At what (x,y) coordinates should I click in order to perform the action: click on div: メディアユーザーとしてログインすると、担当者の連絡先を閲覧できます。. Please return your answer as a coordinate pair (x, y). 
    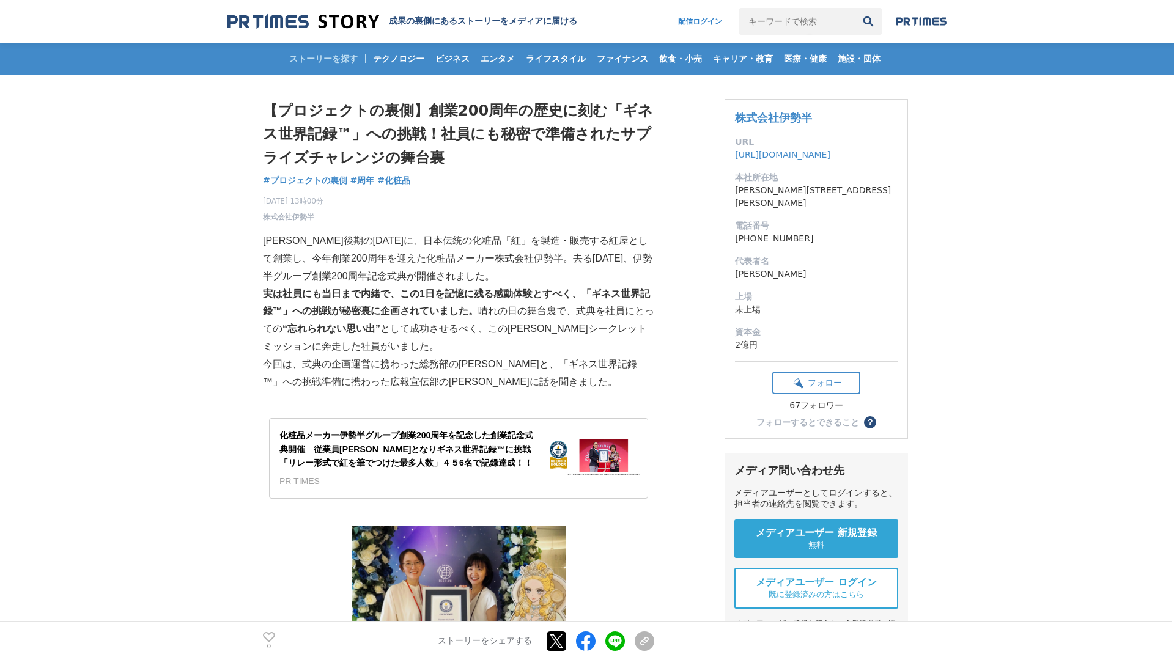
    Looking at the image, I should click on (816, 499).